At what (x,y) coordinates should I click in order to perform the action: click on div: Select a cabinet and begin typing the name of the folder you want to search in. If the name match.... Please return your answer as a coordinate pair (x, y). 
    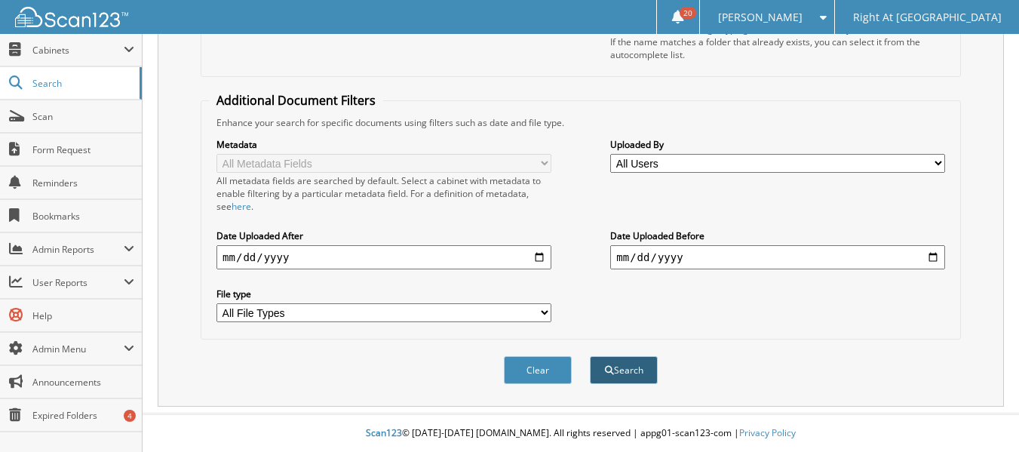
    Looking at the image, I should click on (777, 41).